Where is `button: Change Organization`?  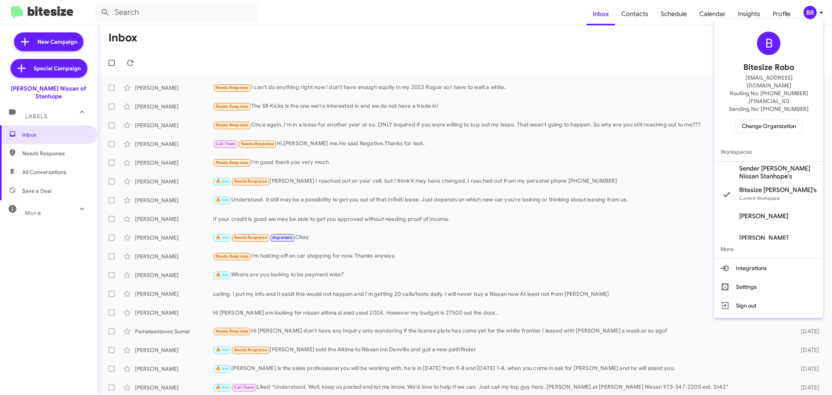
button: Change Organization is located at coordinates (769, 126).